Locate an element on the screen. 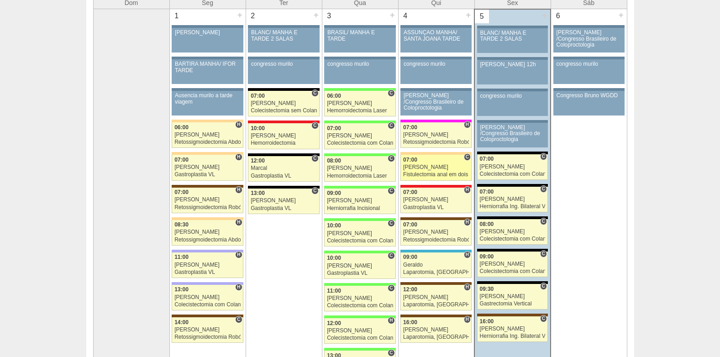 This screenshot has height=357, width=720. div: Hemorroidectomia Laser is located at coordinates (360, 110).